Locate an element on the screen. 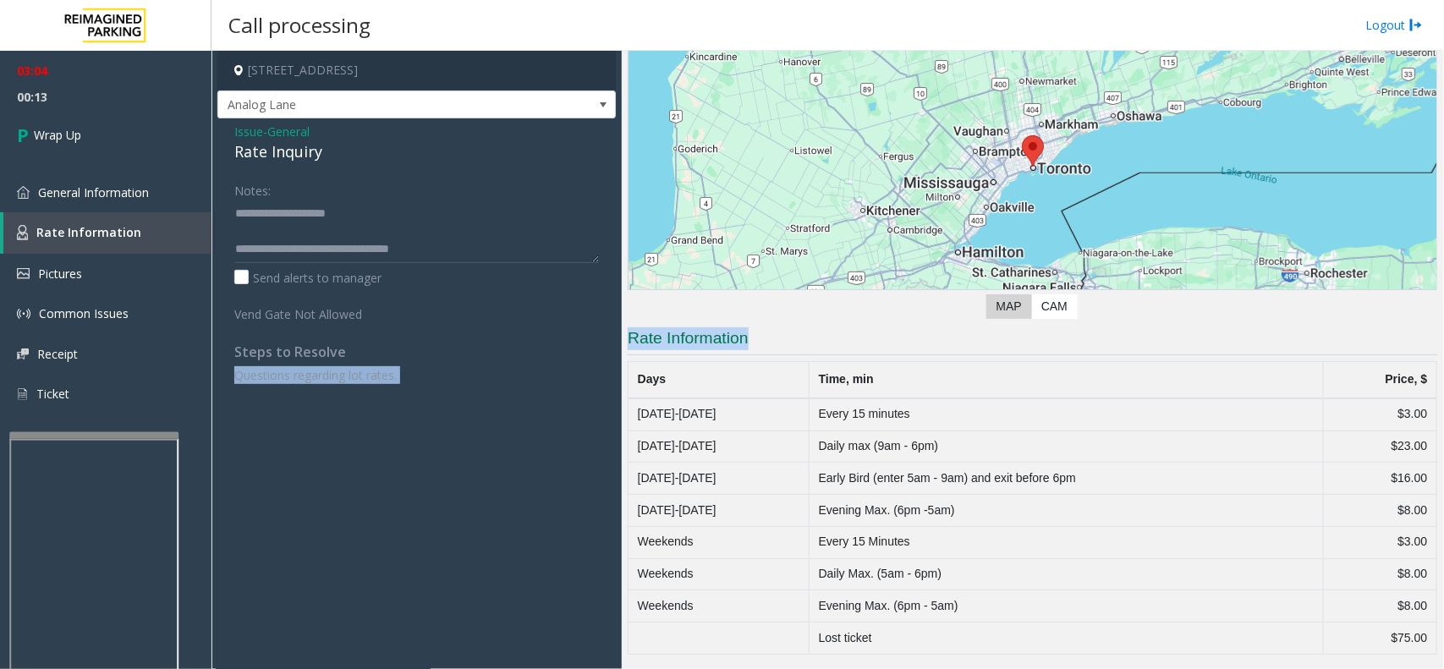  td: Evening Max. (6pm -5am) is located at coordinates (1067, 511).